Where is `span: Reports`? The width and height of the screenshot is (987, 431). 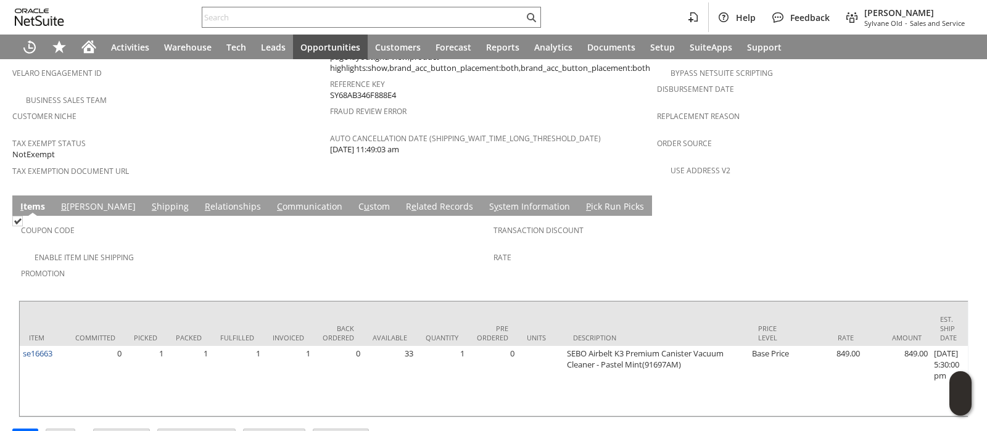
span: Reports is located at coordinates (503, 47).